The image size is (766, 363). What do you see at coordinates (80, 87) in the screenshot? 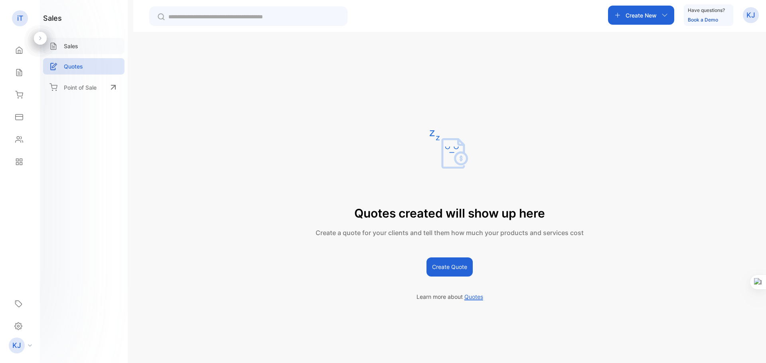
I see `p: Point of Sale` at bounding box center [80, 87].